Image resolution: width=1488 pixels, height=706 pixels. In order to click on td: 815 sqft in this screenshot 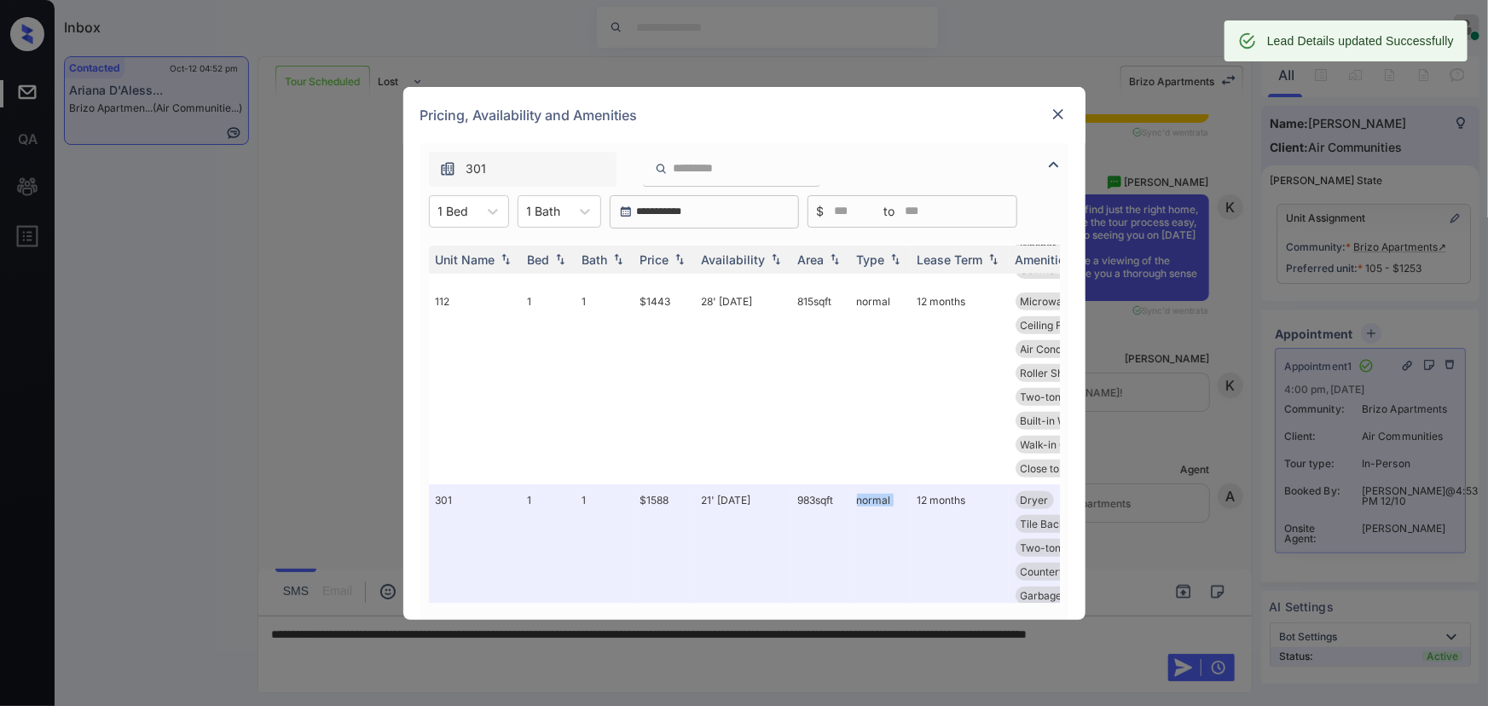, I will do `click(821, 385)`.